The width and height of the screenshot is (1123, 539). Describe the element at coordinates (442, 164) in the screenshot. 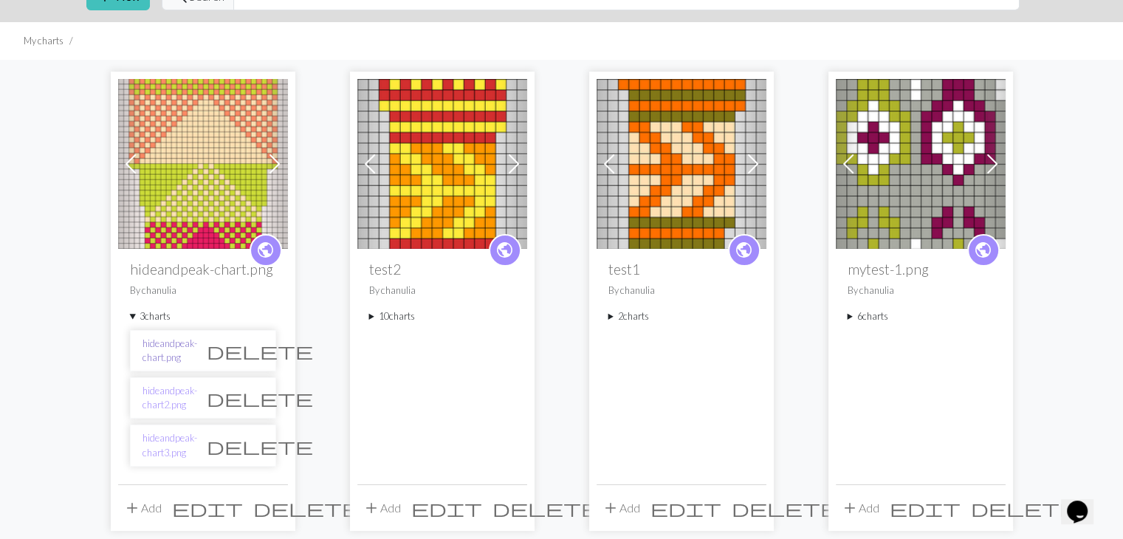

I see `img: croptop1` at that location.